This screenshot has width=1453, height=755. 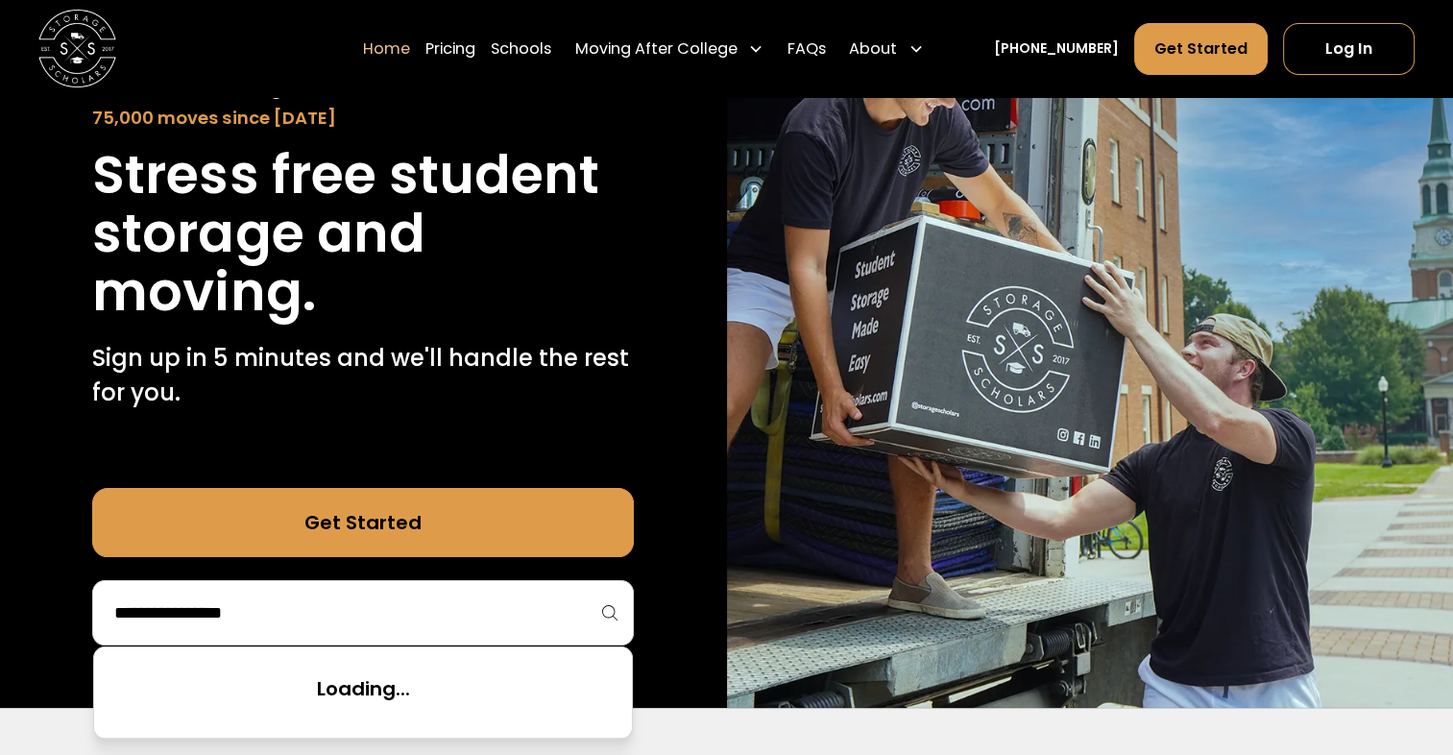 What do you see at coordinates (450, 48) in the screenshot?
I see `a: Pricing` at bounding box center [450, 48].